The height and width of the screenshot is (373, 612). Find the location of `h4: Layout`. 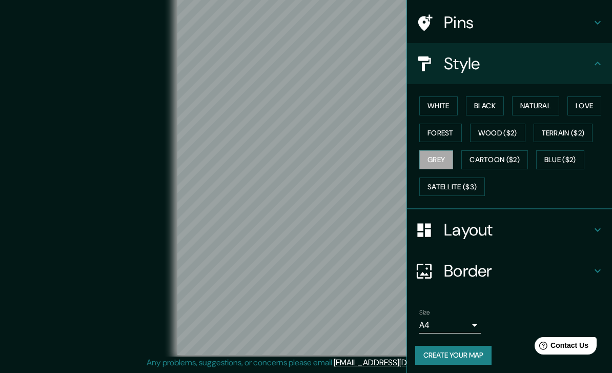

h4: Layout is located at coordinates (518, 230).